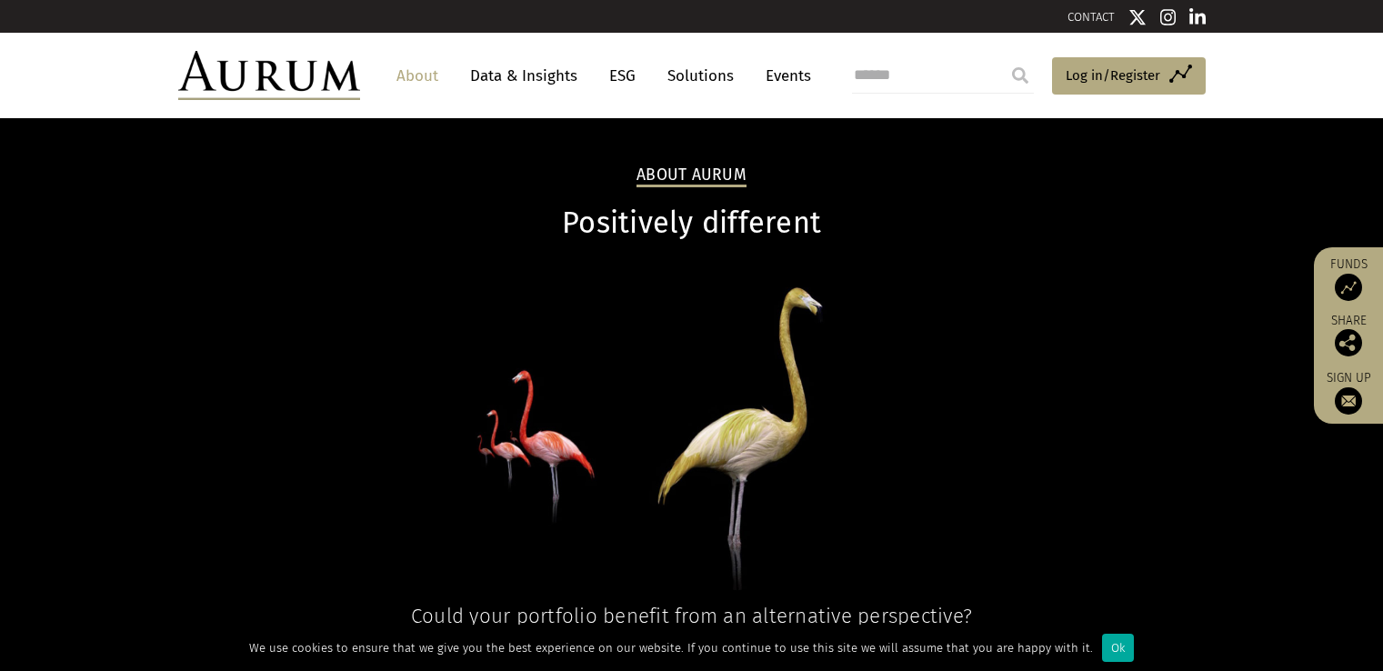 This screenshot has height=671, width=1383. Describe the element at coordinates (269, 75) in the screenshot. I see `img: Aurum` at that location.